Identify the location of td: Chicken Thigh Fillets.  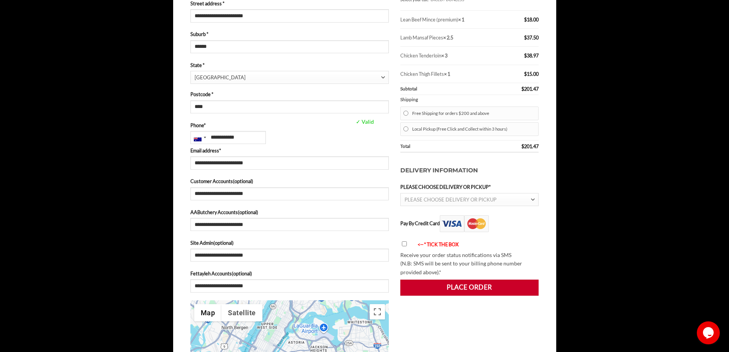
(450, 74).